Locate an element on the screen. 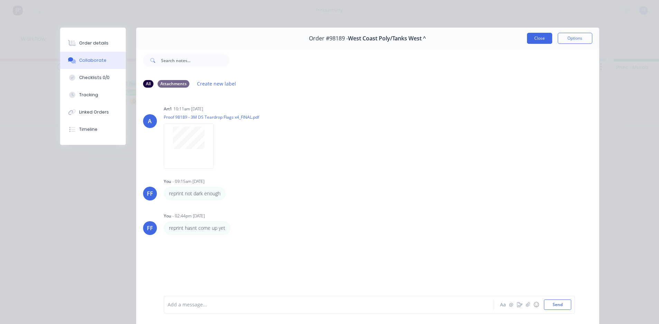 Image resolution: width=659 pixels, height=324 pixels. span: West Coast Poly/Tanks West ^ is located at coordinates (387, 38).